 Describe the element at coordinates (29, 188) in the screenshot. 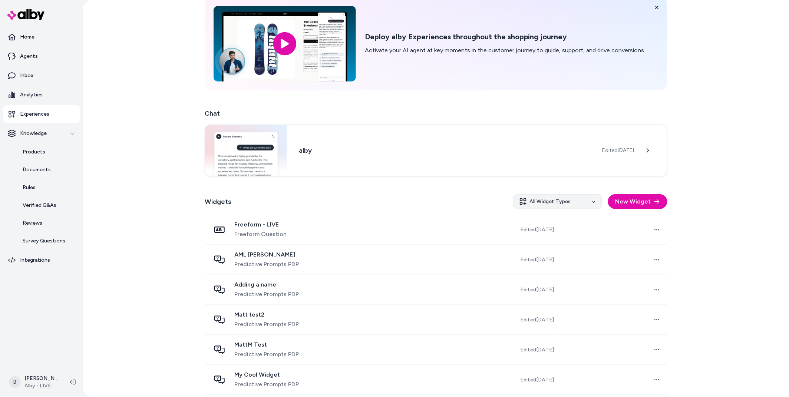

I see `p: Rules` at that location.